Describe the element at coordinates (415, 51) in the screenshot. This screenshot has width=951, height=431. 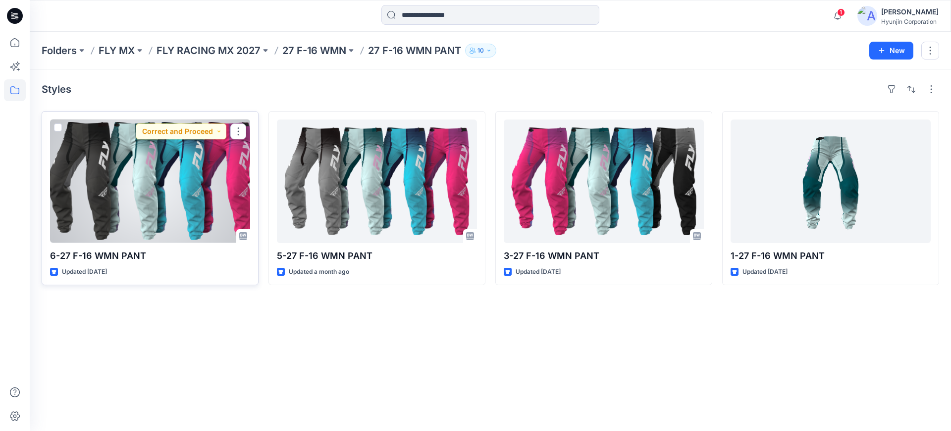
I see `p: 27 F-16 WMN PANT` at that location.